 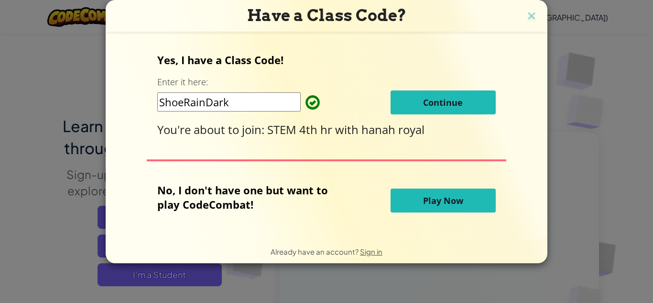 What do you see at coordinates (371, 251) in the screenshot?
I see `a: Sign in` at bounding box center [371, 251].